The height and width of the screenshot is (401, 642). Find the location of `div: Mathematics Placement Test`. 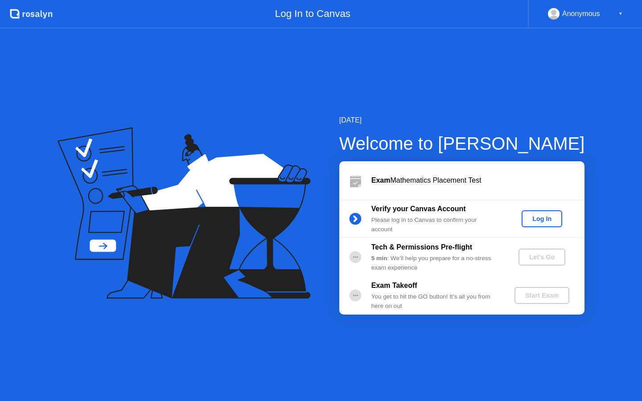

div: Mathematics Placement Test is located at coordinates (478, 181).